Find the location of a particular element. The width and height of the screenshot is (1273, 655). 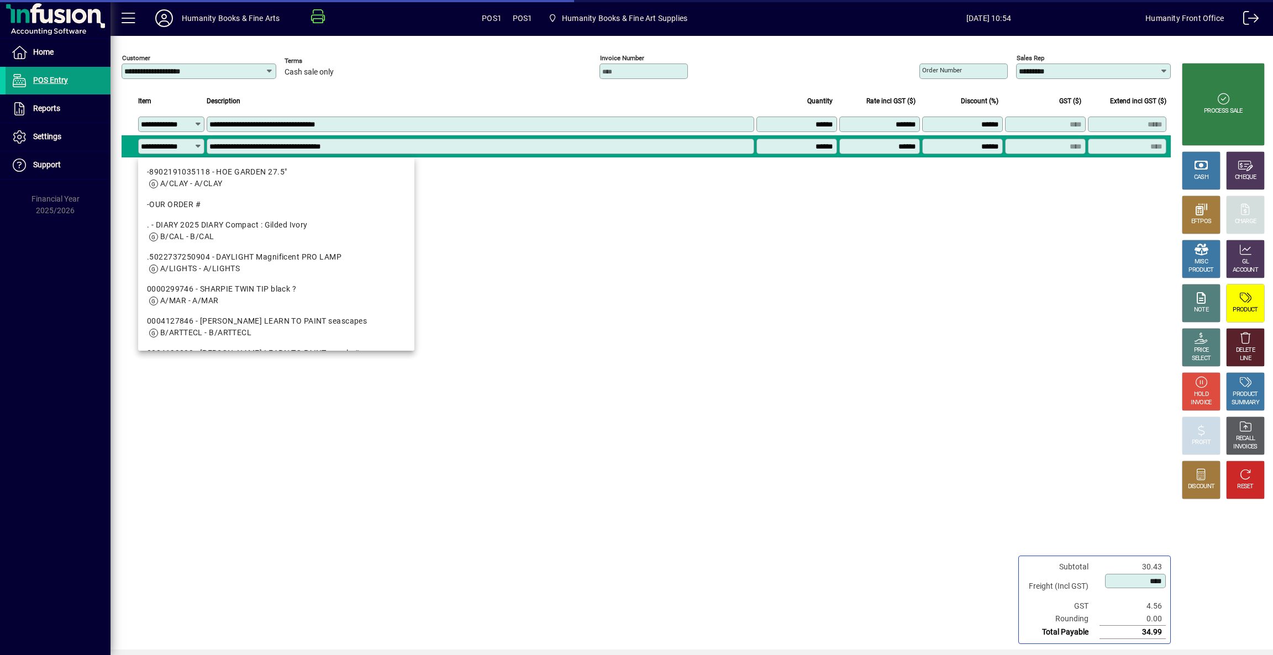

span: Item is located at coordinates (145, 101).